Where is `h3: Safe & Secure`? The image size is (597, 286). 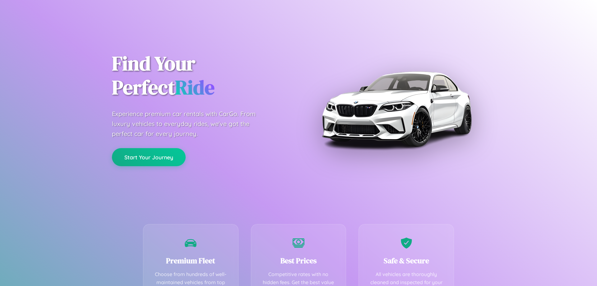 h3: Safe & Secure is located at coordinates (406, 260).